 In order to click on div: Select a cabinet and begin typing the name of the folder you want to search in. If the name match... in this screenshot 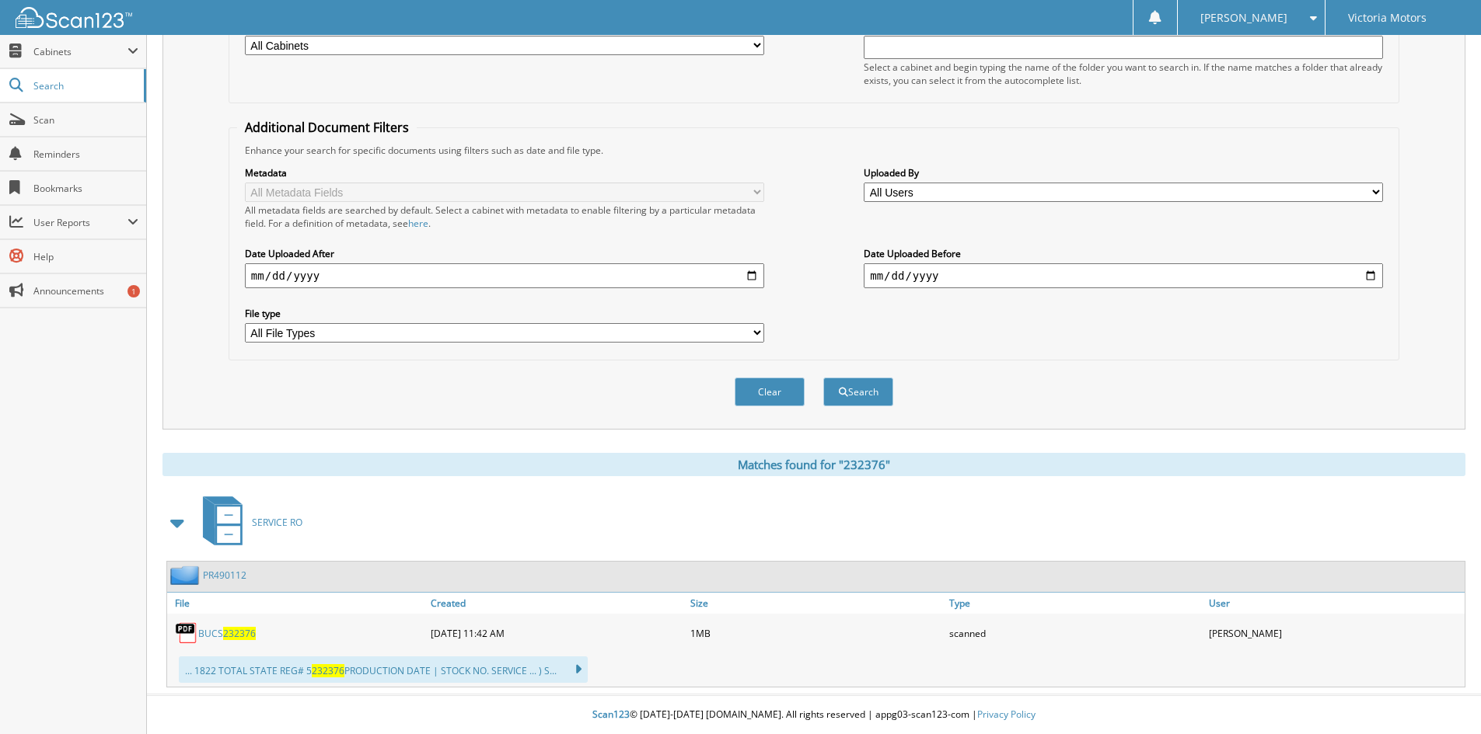, I will do `click(1123, 74)`.